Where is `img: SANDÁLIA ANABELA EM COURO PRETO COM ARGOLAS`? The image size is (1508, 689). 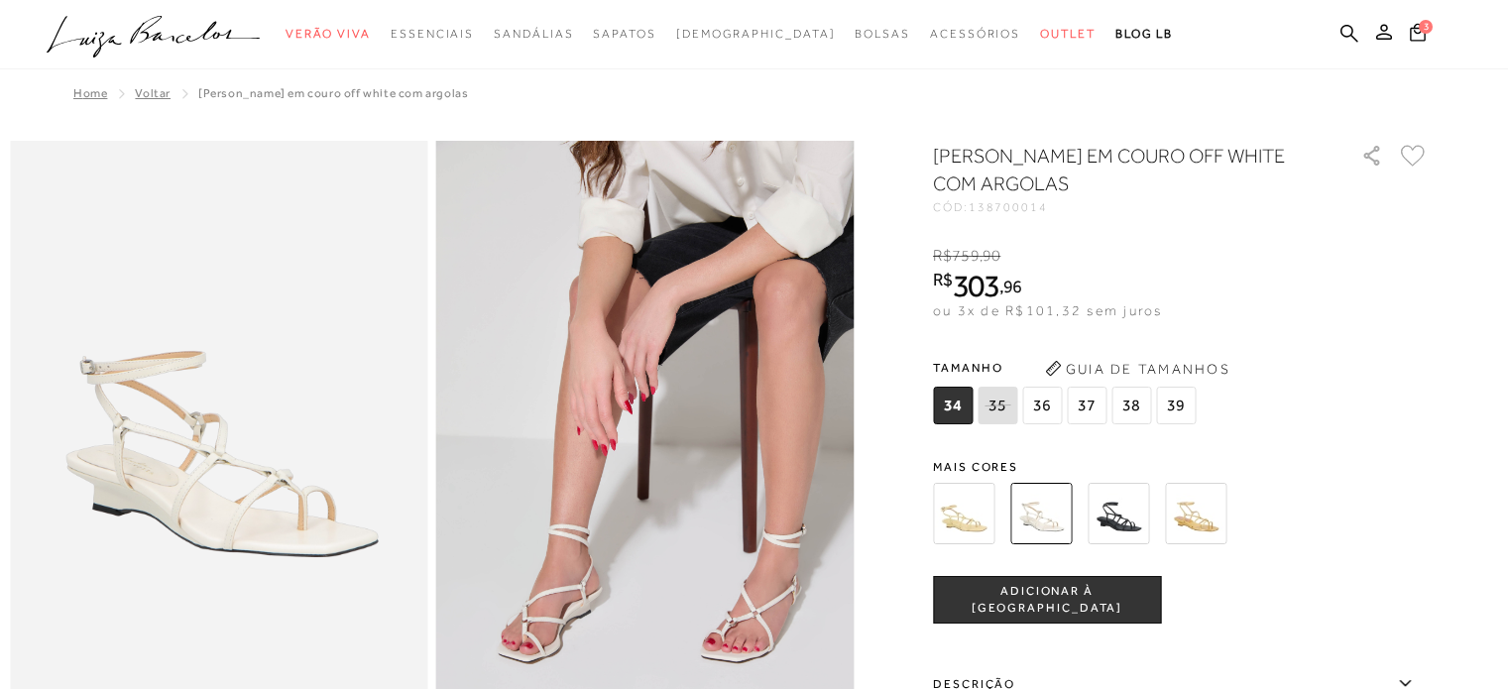
img: SANDÁLIA ANABELA EM COURO PRETO COM ARGOLAS is located at coordinates (1119, 514).